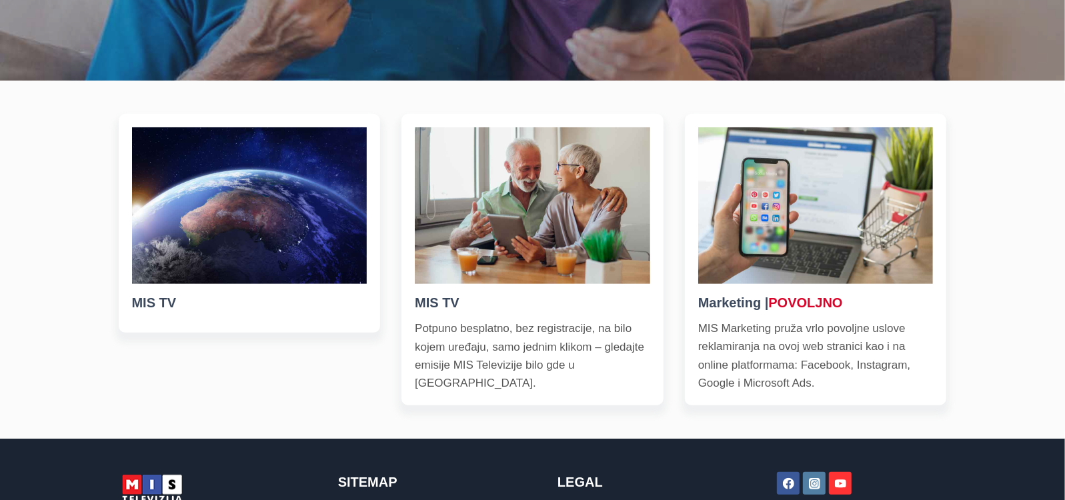 Image resolution: width=1065 pixels, height=500 pixels. What do you see at coordinates (815, 355) in the screenshot?
I see `p: MIS Marketing pruža vrlo povoljne uslove reklamiranja na ovoj web stranici kao i na online platfo...` at bounding box center [815, 355].